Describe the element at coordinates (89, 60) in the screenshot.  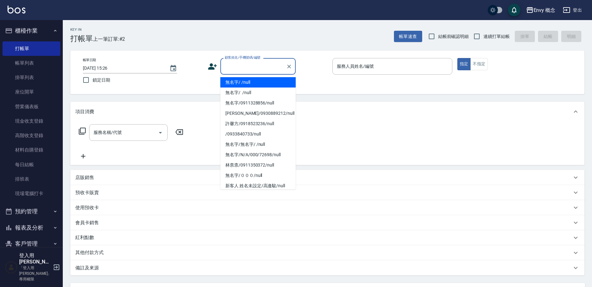
I see `label: 帳單日期` at that location.